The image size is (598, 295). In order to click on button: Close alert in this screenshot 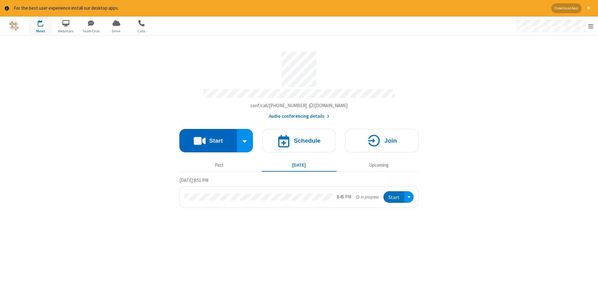, I will do `click(588, 8)`.